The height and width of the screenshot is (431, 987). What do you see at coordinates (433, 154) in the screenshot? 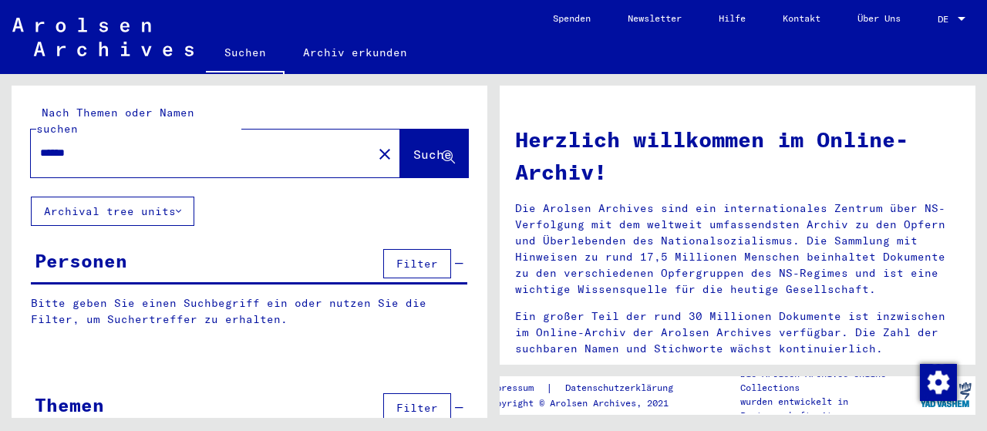
I see `span: Suche` at bounding box center [433, 154].